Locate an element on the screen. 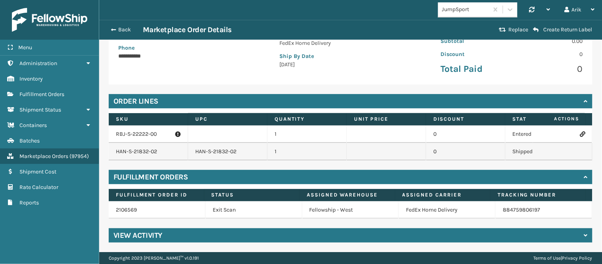 The height and width of the screenshot is (264, 602). label: Tracking Number is located at coordinates (538, 195).